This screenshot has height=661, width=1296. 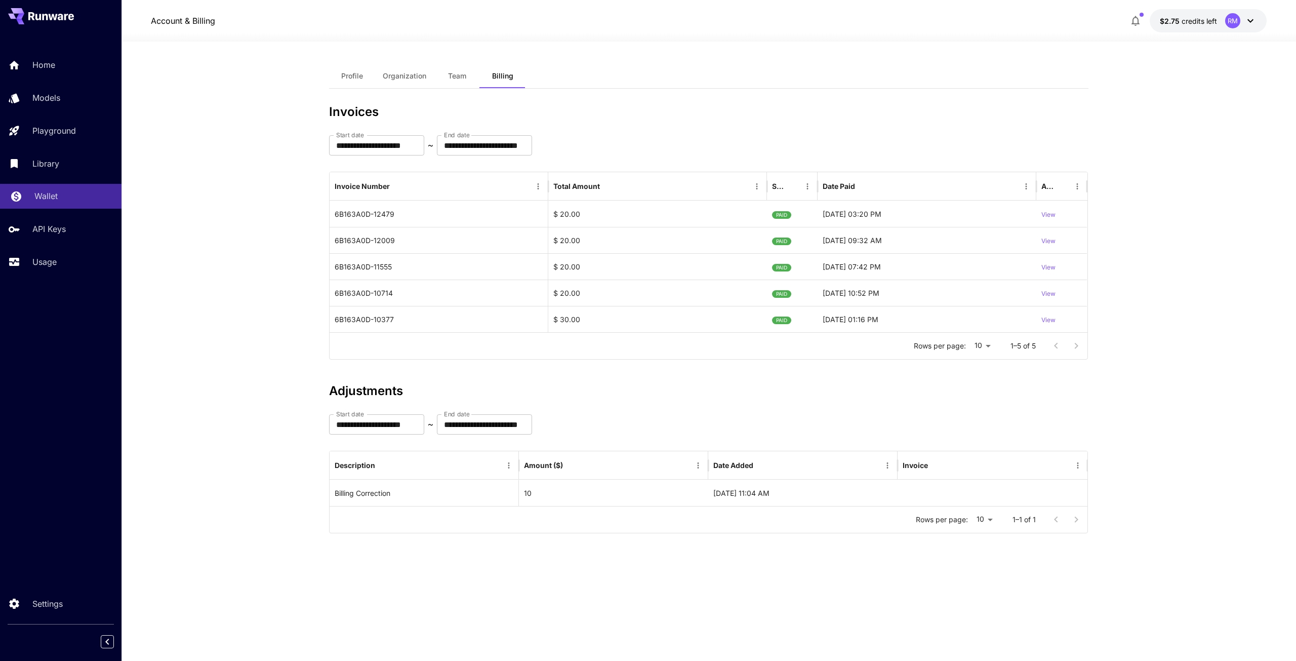 I want to click on div: Total Amount, so click(x=577, y=186).